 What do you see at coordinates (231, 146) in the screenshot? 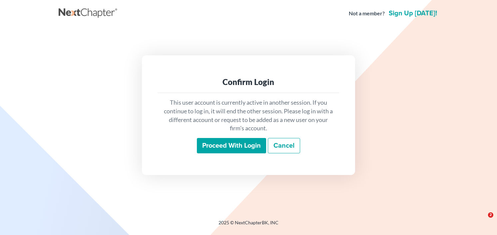
I see `input: Proceed with login` at bounding box center [231, 146].